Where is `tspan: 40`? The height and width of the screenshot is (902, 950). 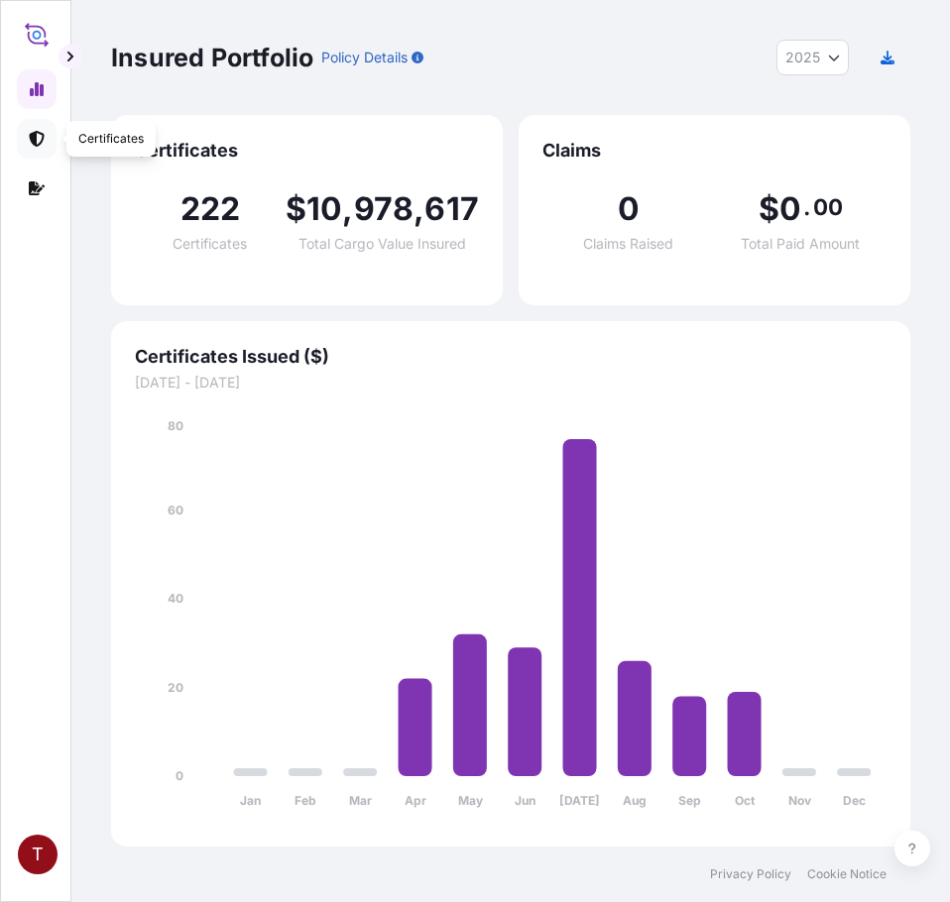
tspan: 40 is located at coordinates (176, 598).